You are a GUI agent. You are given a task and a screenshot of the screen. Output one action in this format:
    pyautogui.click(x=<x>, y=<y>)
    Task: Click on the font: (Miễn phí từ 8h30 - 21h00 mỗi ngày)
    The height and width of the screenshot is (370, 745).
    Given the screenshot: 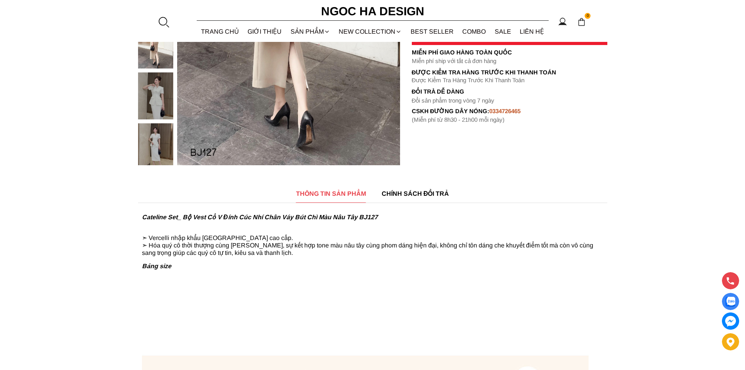 What is the action you would take?
    pyautogui.click(x=458, y=119)
    